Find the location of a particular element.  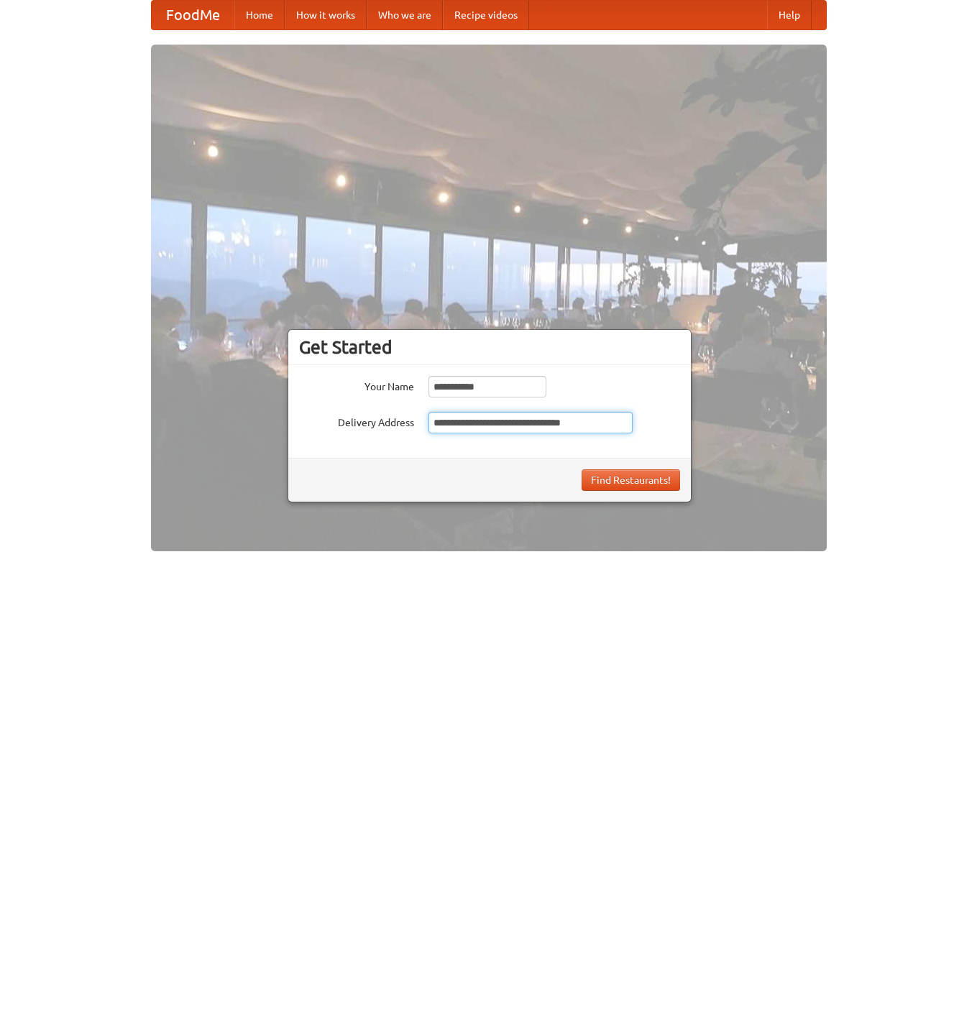

label: Your Name is located at coordinates (357, 385).